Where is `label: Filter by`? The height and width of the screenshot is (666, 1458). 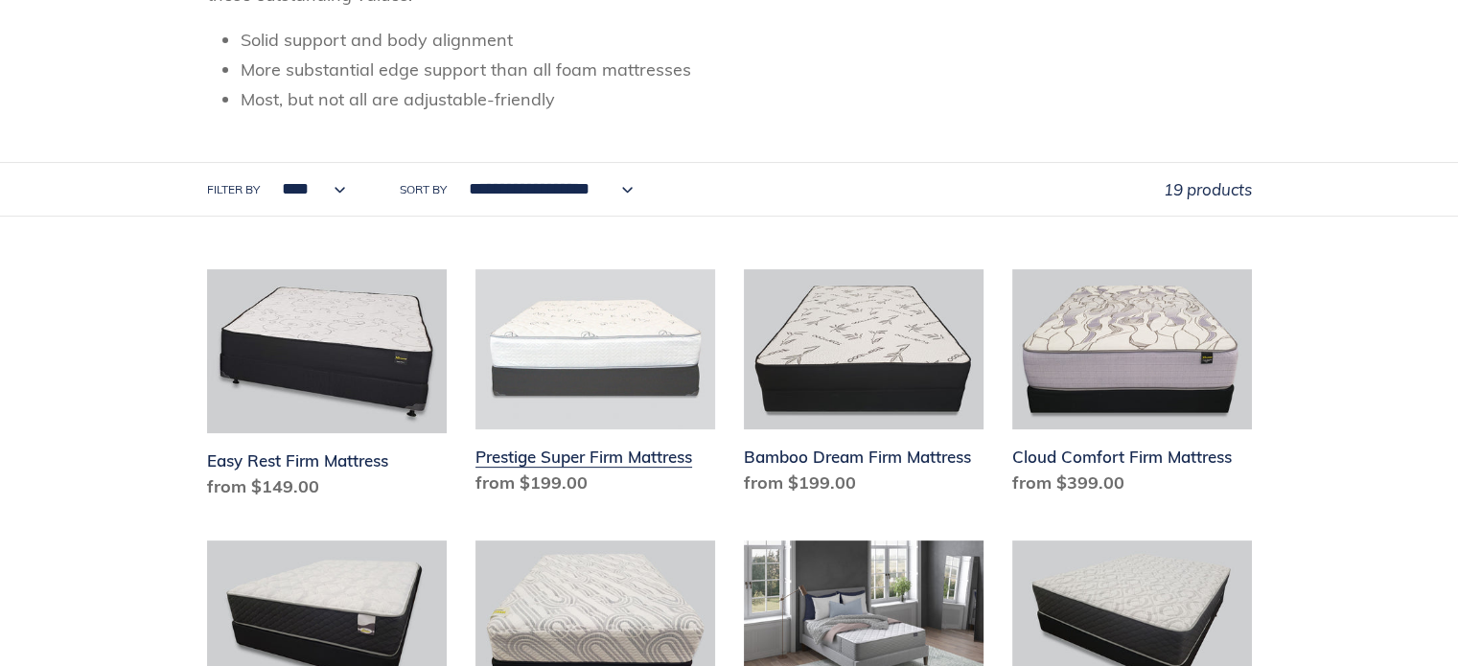 label: Filter by is located at coordinates (233, 190).